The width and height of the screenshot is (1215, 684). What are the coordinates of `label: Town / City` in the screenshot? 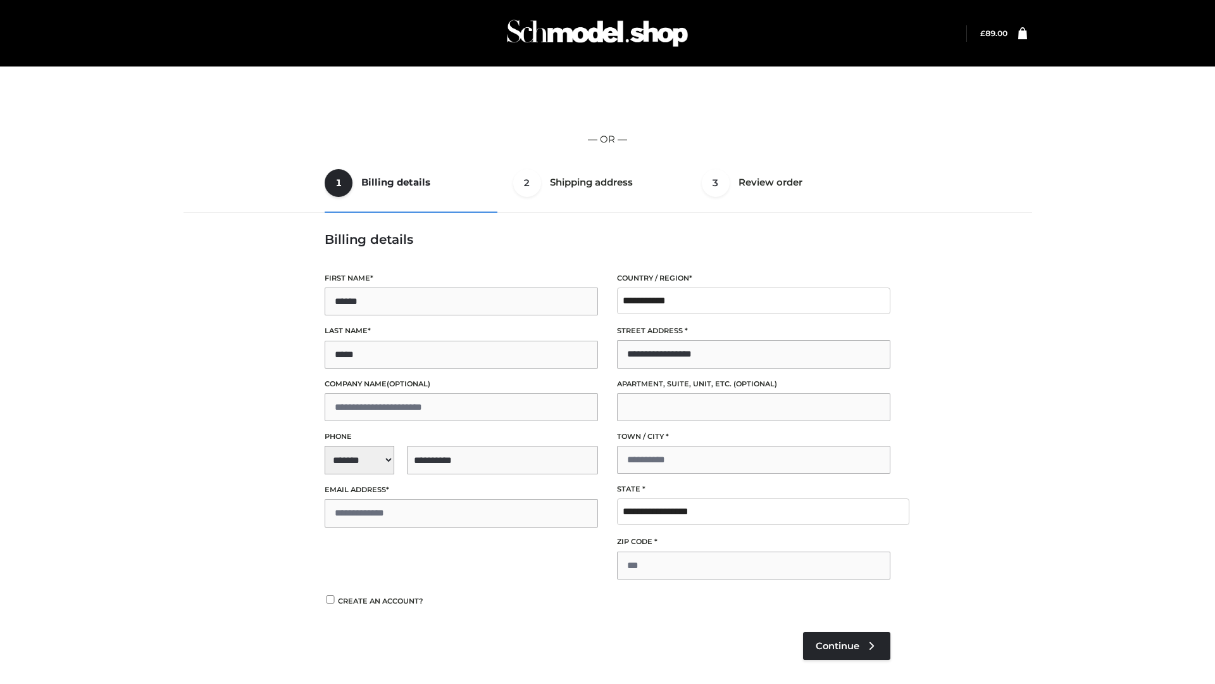 It's located at (754, 436).